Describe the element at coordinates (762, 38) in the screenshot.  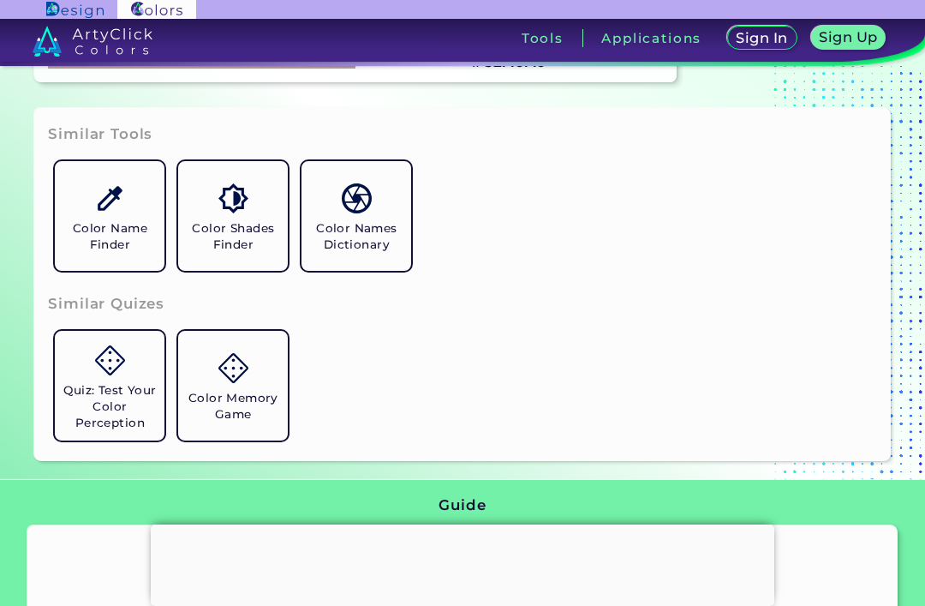
I see `h5: Sign In` at that location.